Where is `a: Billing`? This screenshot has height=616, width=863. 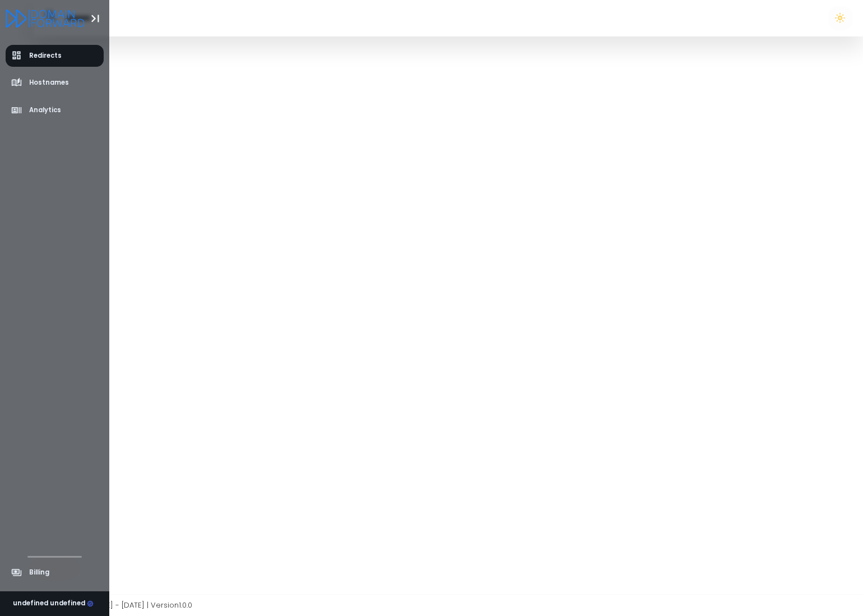 a: Billing is located at coordinates (55, 572).